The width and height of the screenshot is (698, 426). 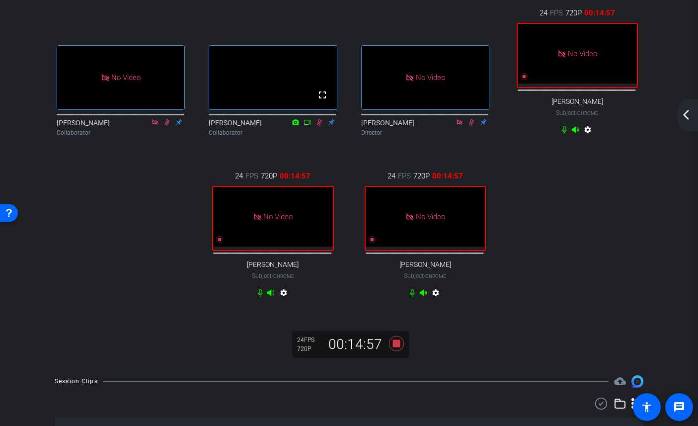 I want to click on div: 720P, so click(x=310, y=349).